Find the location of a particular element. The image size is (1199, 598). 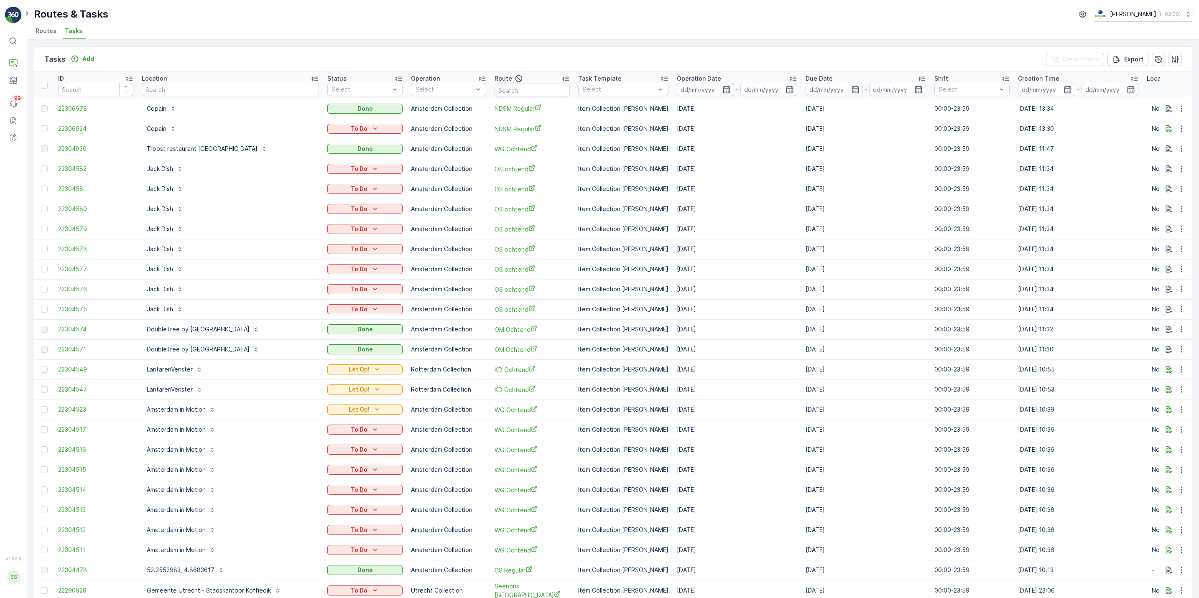

a: 22304517 is located at coordinates (96, 430).